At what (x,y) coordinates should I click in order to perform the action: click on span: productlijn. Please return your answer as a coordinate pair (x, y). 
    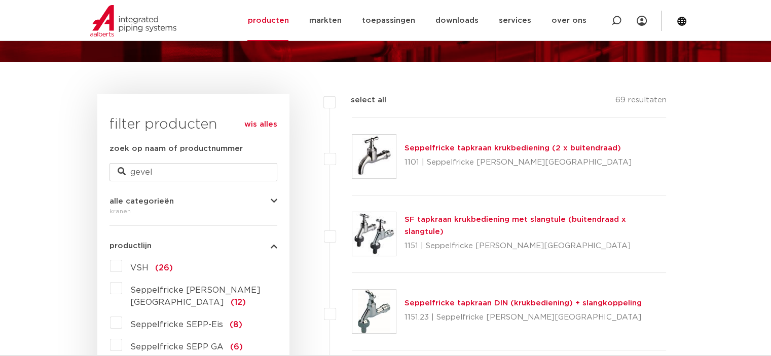
    Looking at the image, I should click on (130, 246).